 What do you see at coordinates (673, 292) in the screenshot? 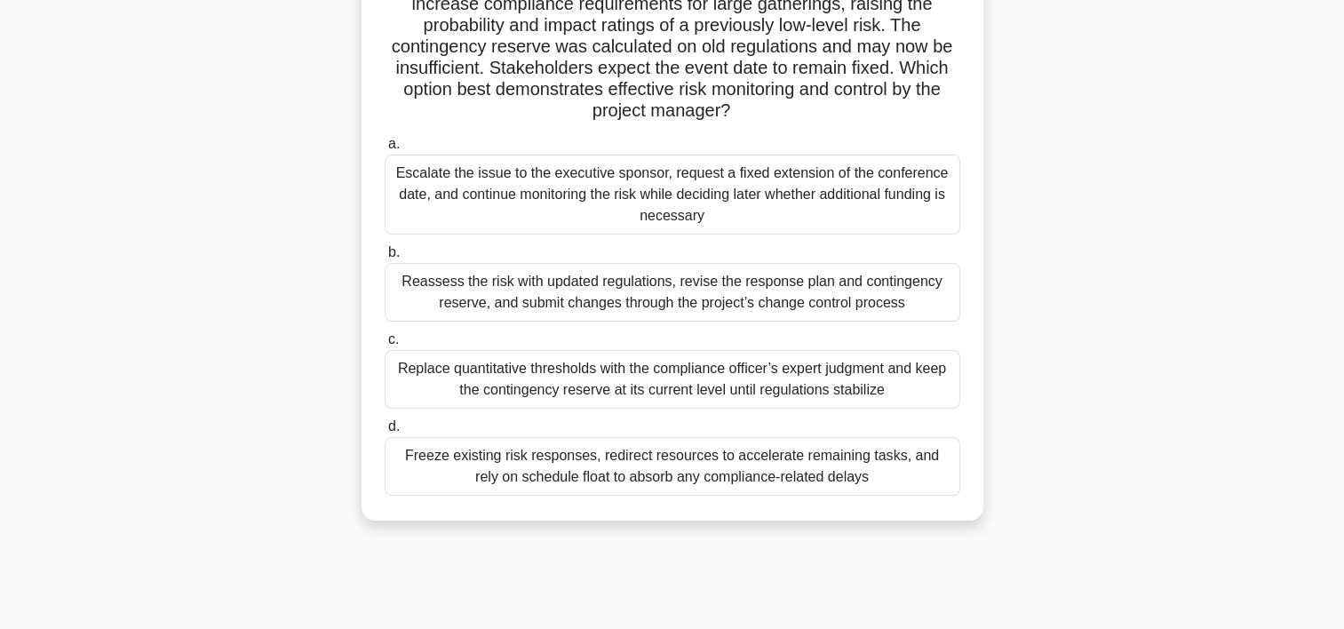
I see `div: Reassess the risk with updated regulations, revise the response plan and contingency reserve, and...` at bounding box center [673, 292].